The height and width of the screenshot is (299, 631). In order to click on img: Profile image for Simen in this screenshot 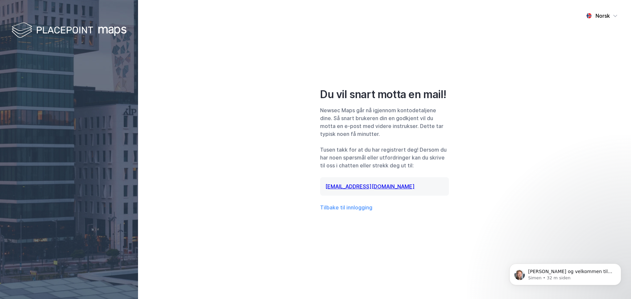, I will do `click(20, 25)`.